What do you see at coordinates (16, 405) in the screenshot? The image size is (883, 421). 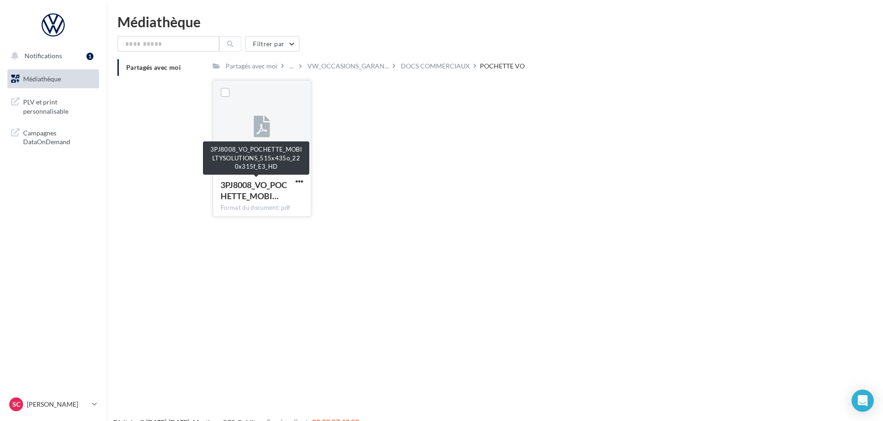 I see `span: SC` at bounding box center [16, 405].